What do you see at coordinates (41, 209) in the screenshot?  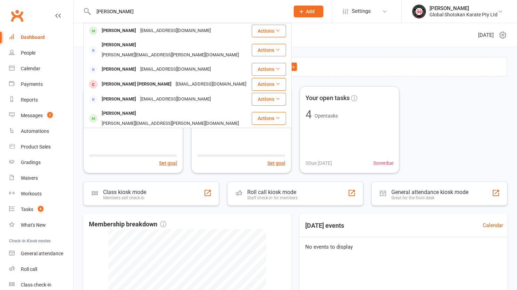 I see `span: 8` at bounding box center [41, 209].